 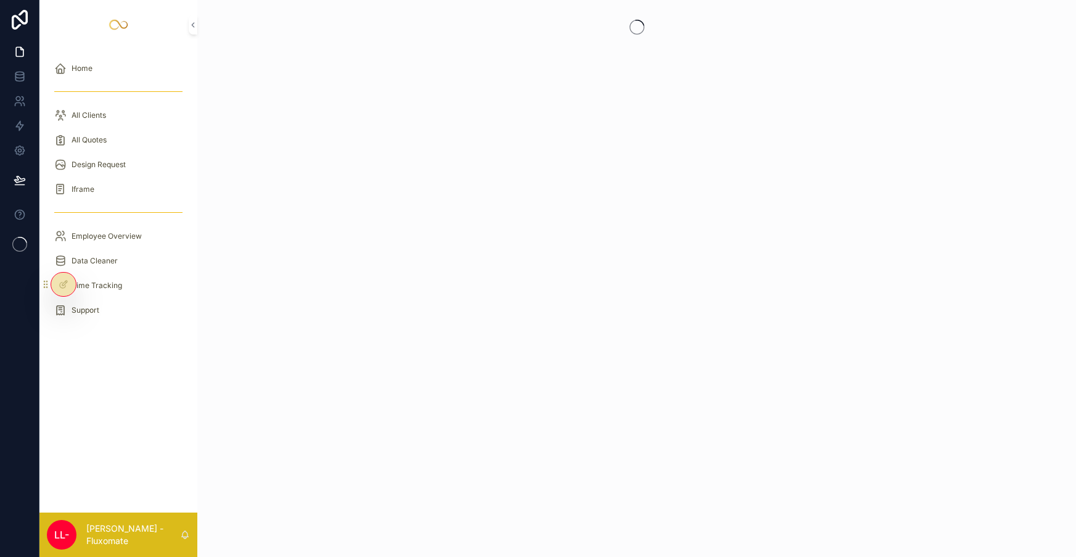 I want to click on span: Iframe, so click(x=83, y=189).